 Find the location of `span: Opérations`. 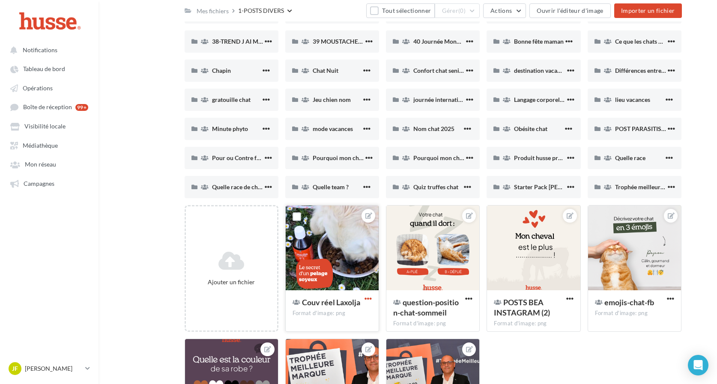

span: Opérations is located at coordinates (38, 88).